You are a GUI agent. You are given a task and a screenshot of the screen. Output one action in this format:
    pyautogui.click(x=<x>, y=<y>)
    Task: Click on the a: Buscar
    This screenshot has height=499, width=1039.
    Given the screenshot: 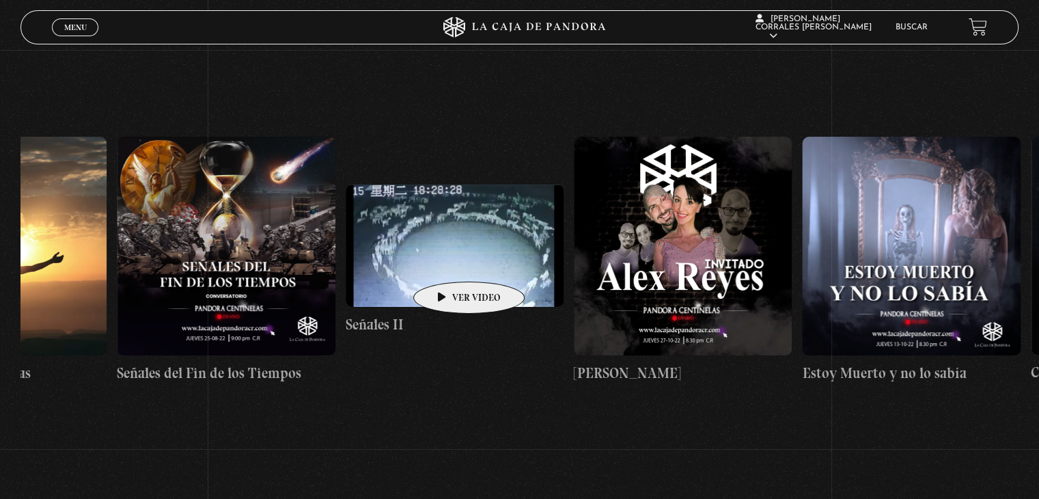 What is the action you would take?
    pyautogui.click(x=912, y=27)
    